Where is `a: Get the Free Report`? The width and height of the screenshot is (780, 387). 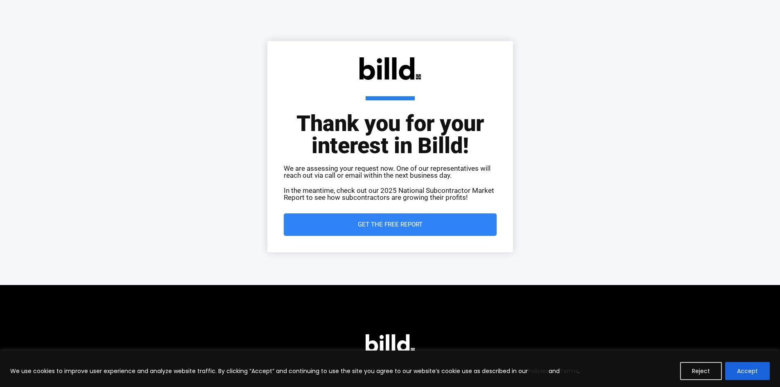 a: Get the Free Report is located at coordinates (390, 224).